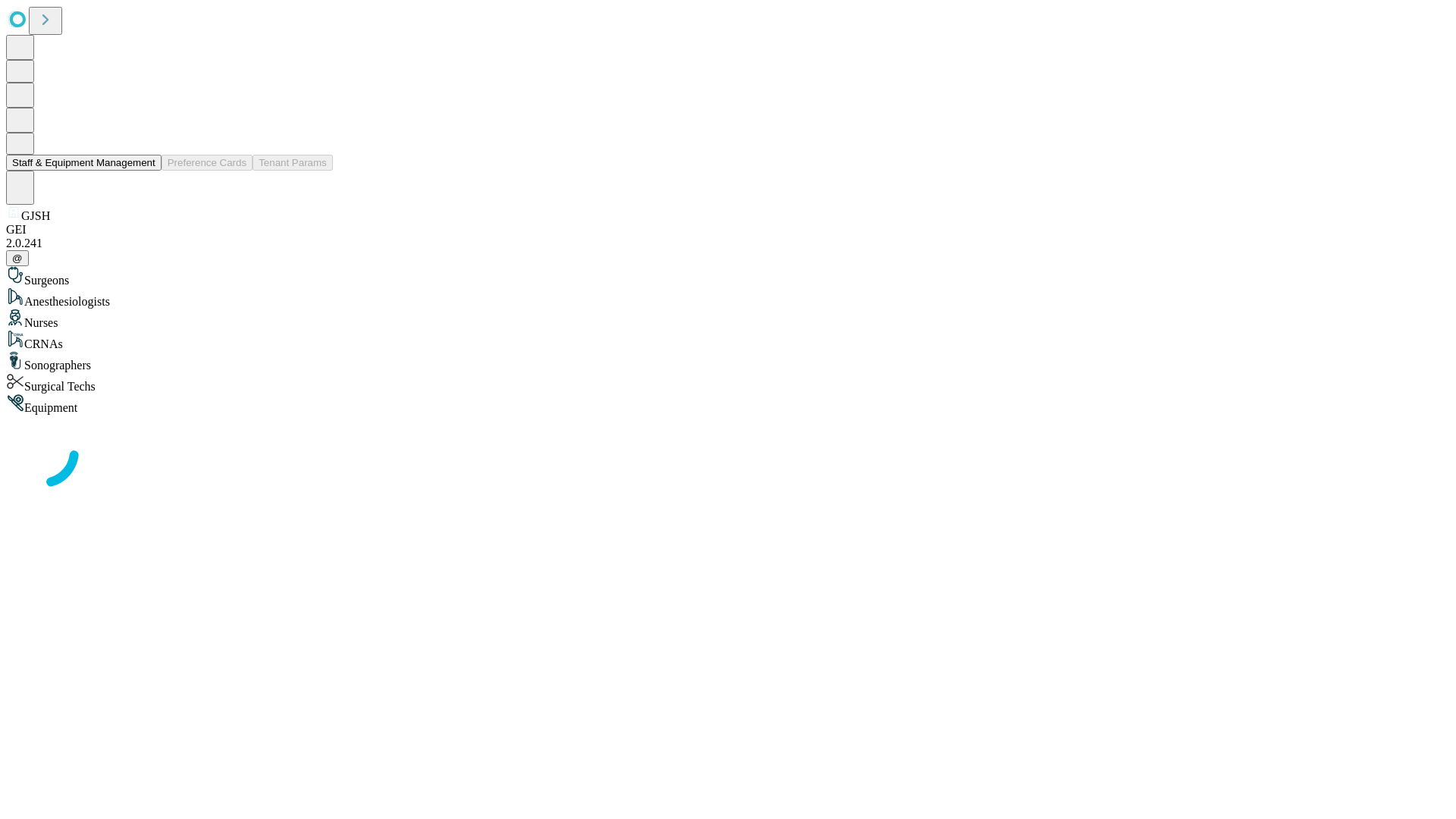  Describe the element at coordinates (728, 298) in the screenshot. I see `div: Anesthesiologists` at that location.